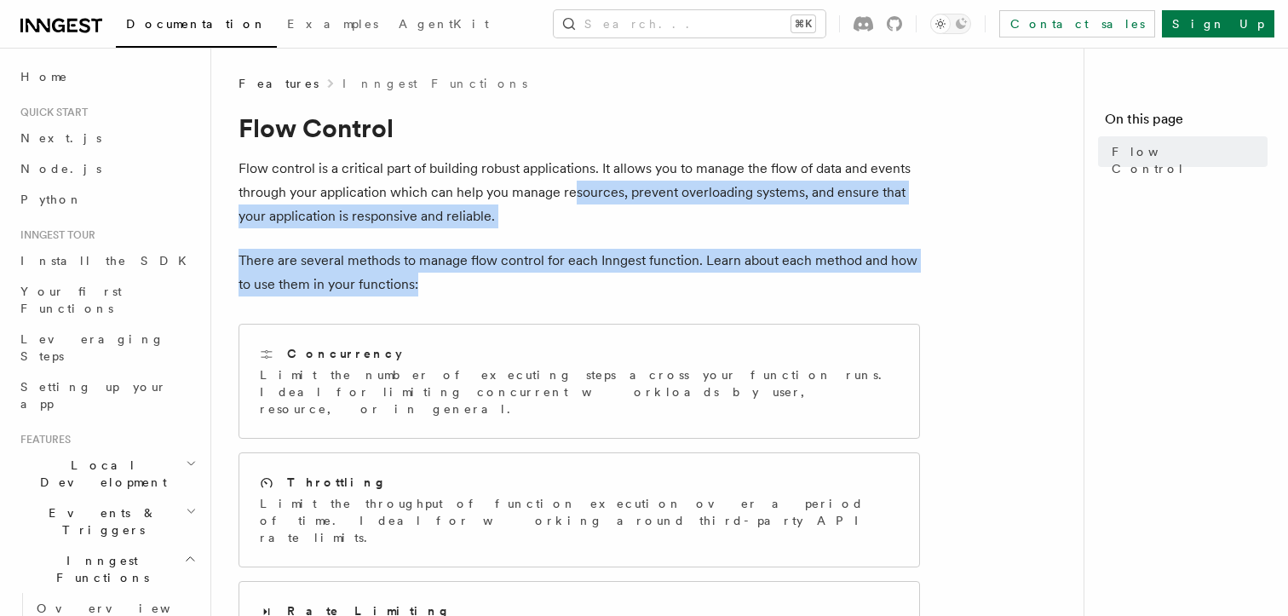 This screenshot has height=616, width=1288. What do you see at coordinates (1189, 160) in the screenshot?
I see `span: Flow Control` at bounding box center [1189, 160].